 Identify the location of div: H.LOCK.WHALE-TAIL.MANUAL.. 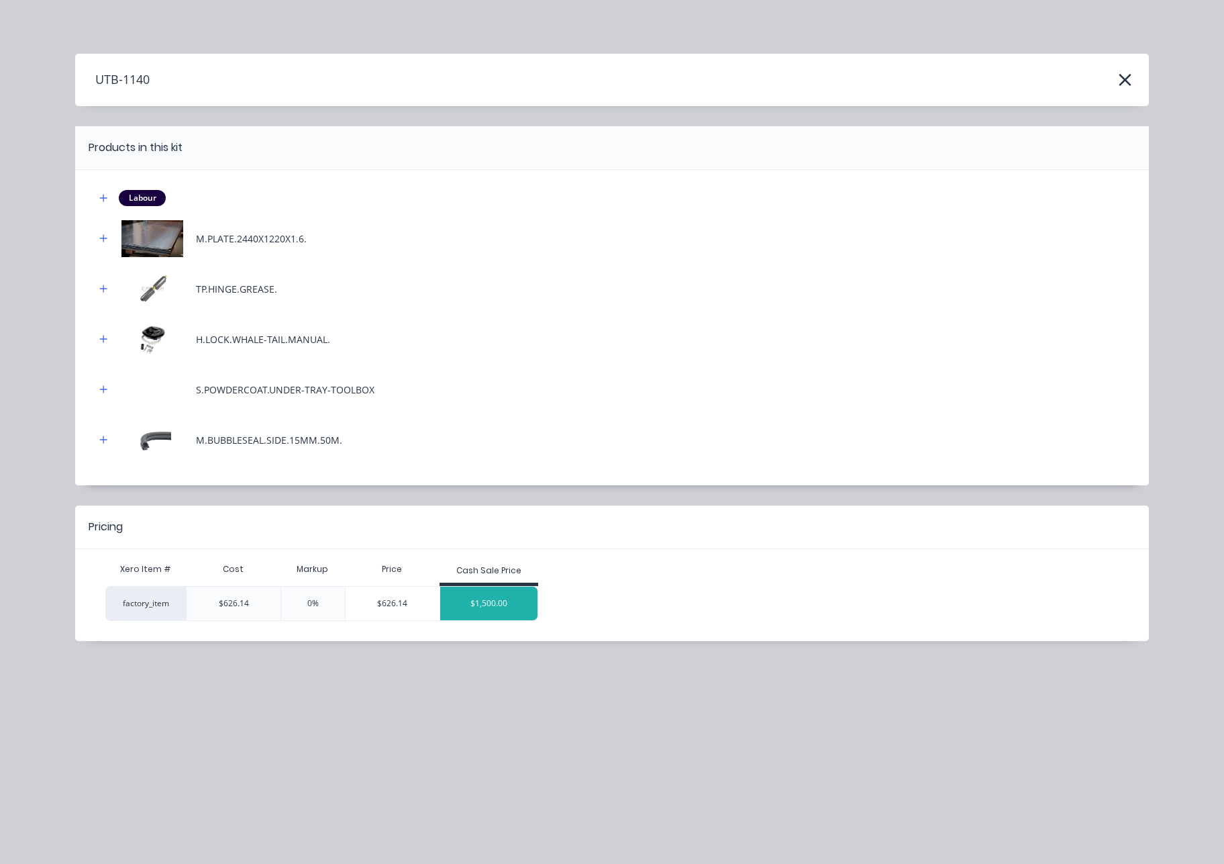
(263, 339).